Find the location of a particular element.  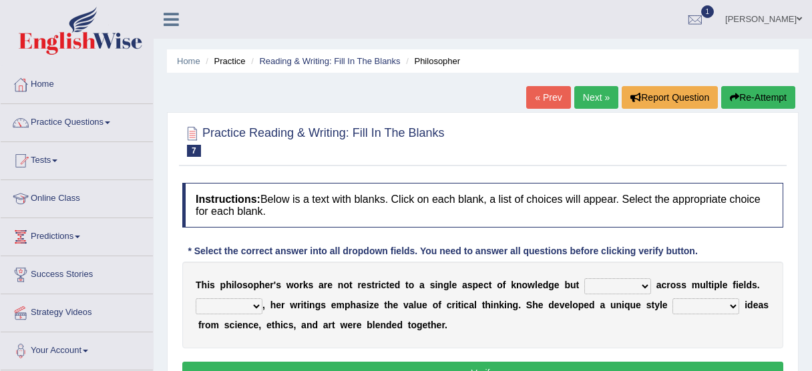

a: Practice Questions is located at coordinates (77, 121).